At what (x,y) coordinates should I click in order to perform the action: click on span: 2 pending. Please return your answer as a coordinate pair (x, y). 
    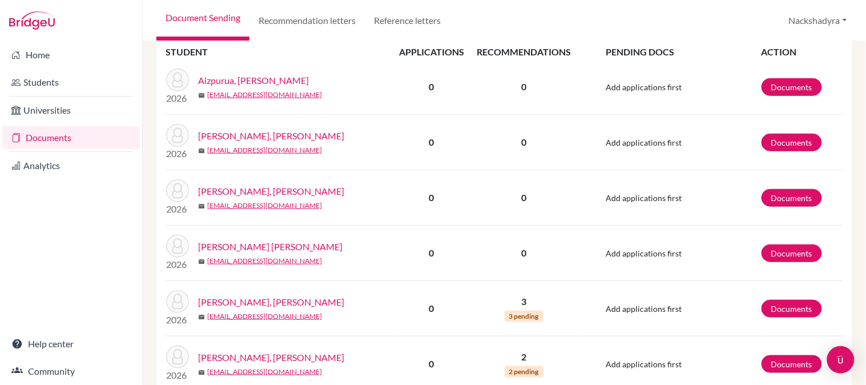
    Looking at the image, I should click on (524, 371).